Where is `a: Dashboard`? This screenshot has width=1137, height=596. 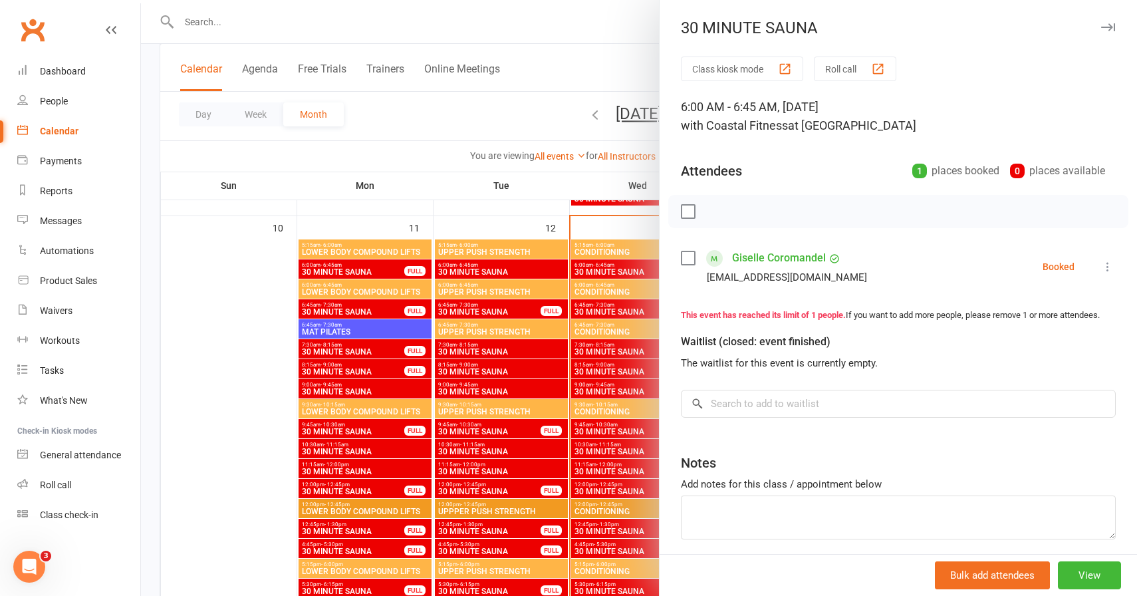 a: Dashboard is located at coordinates (78, 71).